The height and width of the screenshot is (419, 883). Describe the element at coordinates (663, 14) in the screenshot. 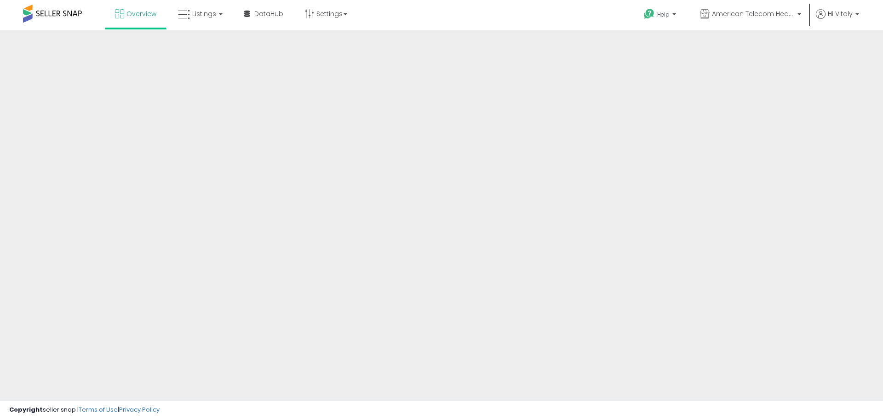

I see `span: Help` at that location.